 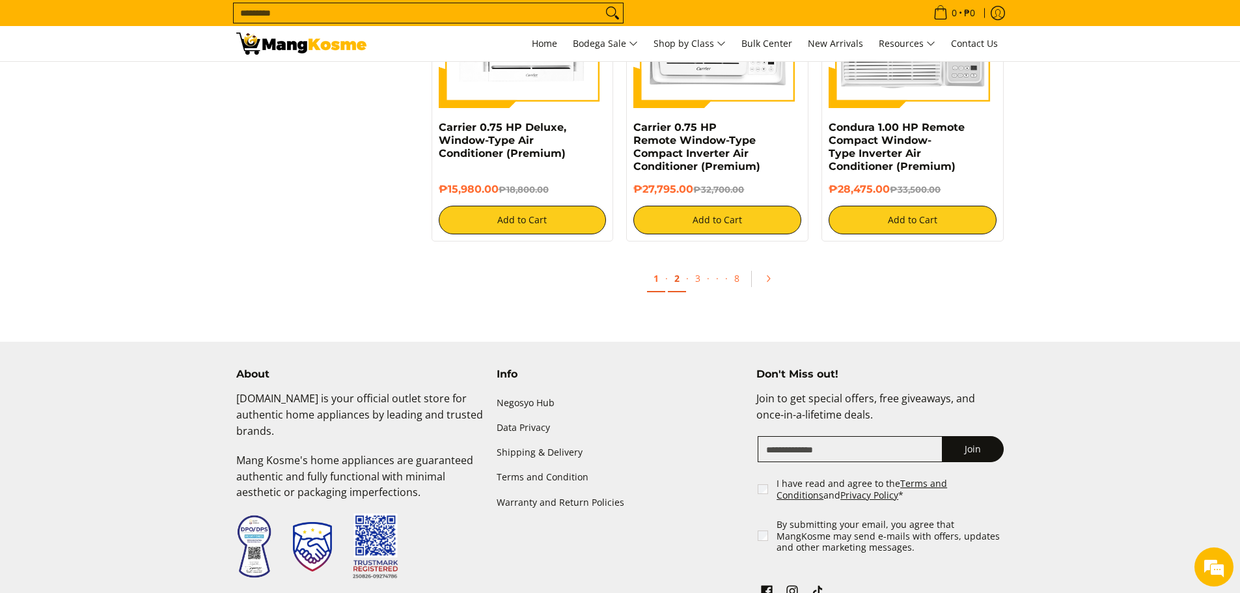 What do you see at coordinates (544, 43) in the screenshot?
I see `span: Home` at bounding box center [544, 43].